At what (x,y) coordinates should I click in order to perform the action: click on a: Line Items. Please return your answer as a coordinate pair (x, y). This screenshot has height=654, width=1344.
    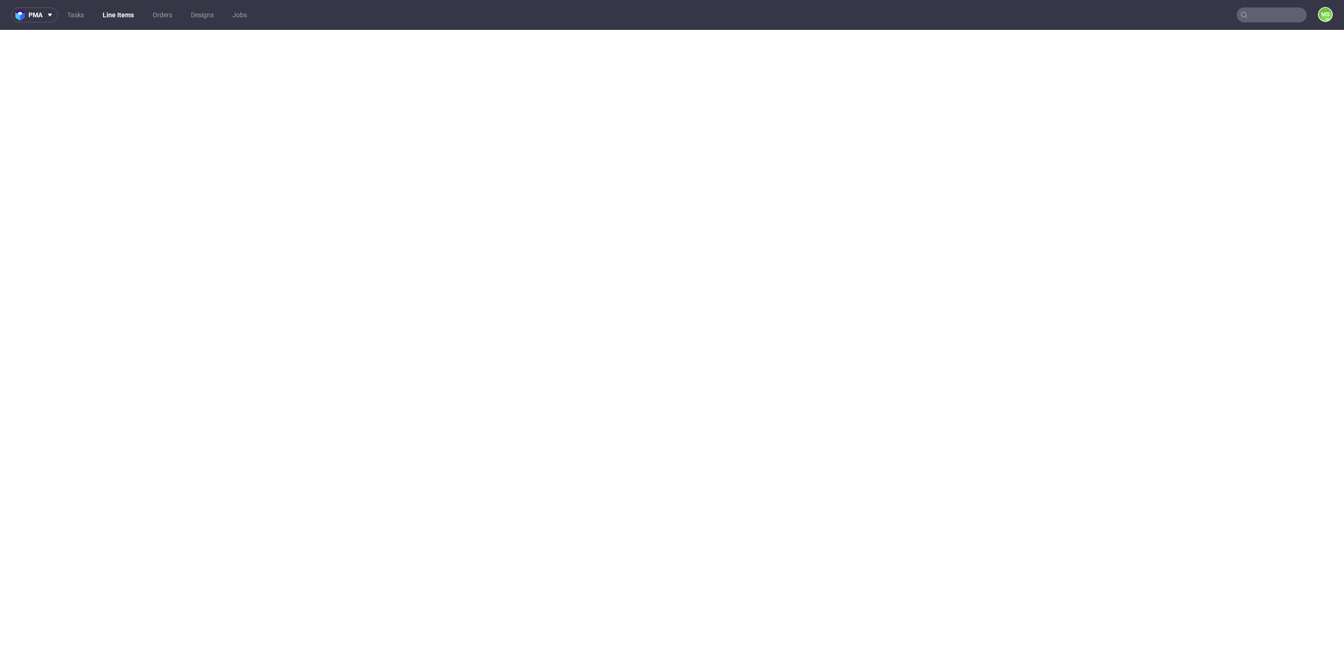
    Looking at the image, I should click on (118, 15).